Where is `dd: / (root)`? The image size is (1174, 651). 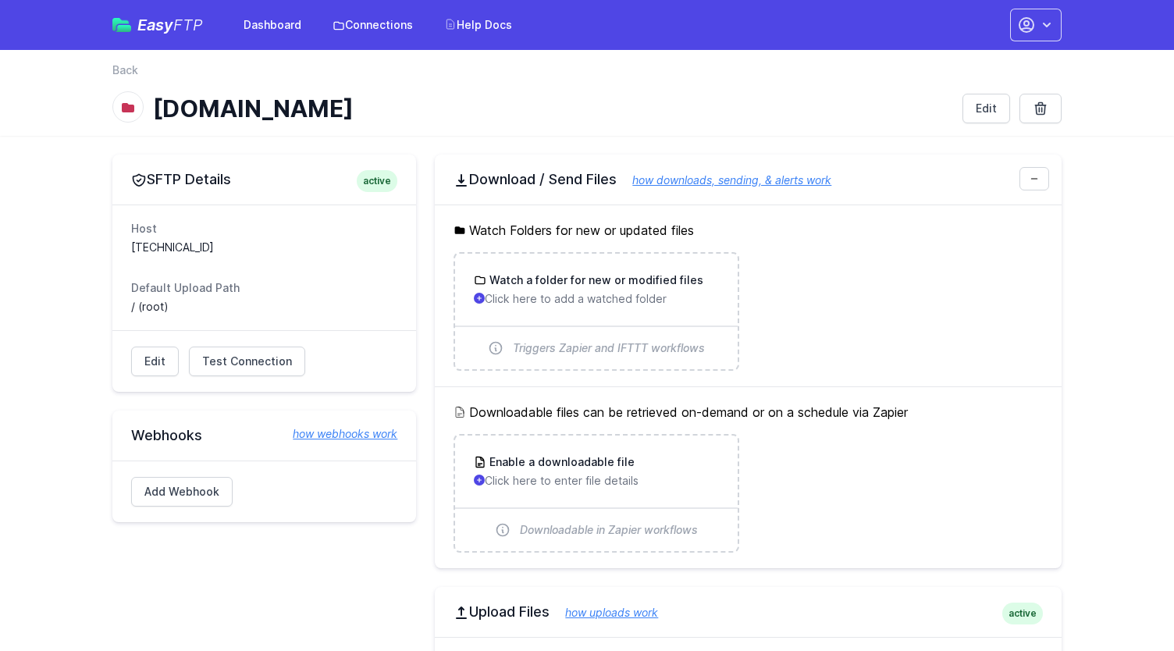 dd: / (root) is located at coordinates (264, 307).